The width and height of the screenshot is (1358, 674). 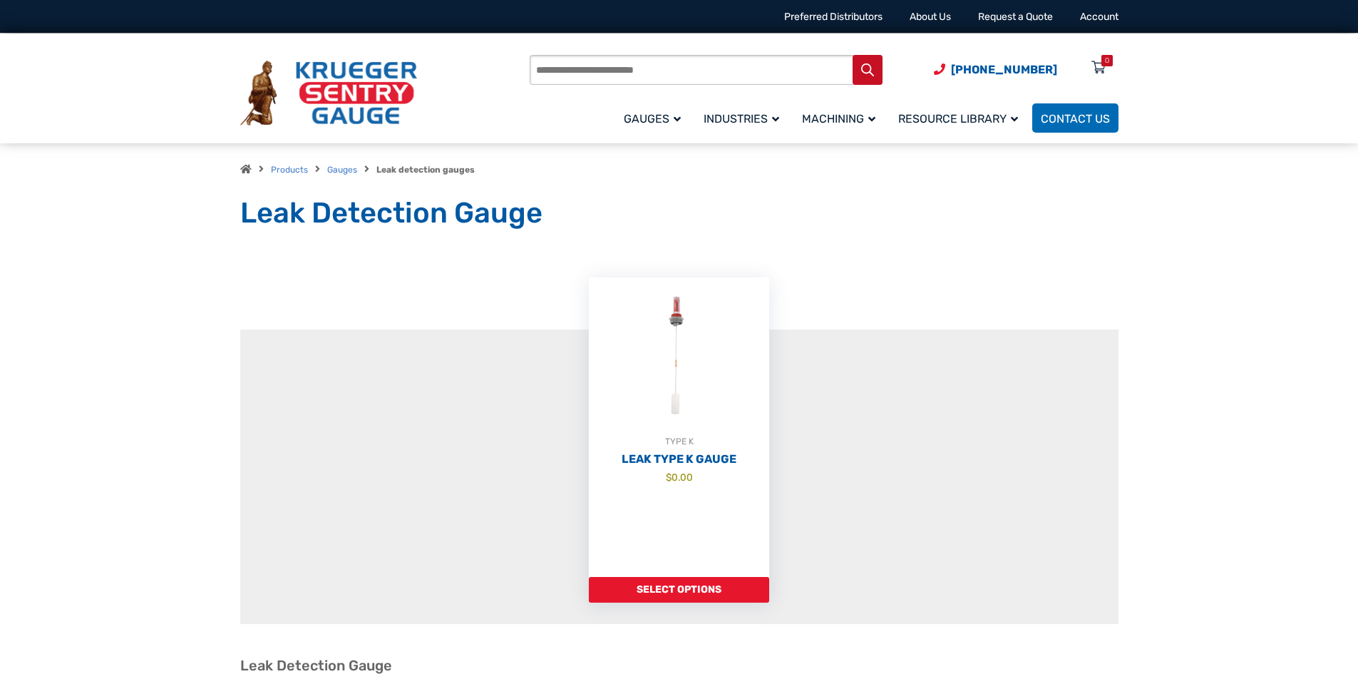 What do you see at coordinates (995, 69) in the screenshot?
I see `a: Phone Number (920) 434-8860` at bounding box center [995, 69].